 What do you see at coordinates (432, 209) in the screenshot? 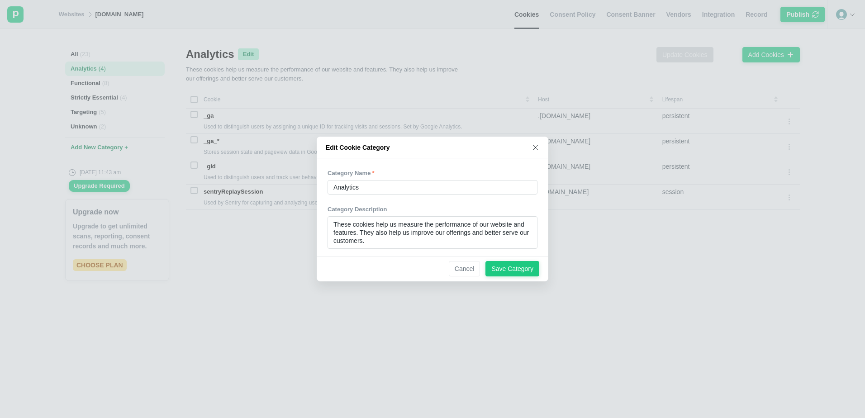
I see `div: Category Description` at bounding box center [432, 209].